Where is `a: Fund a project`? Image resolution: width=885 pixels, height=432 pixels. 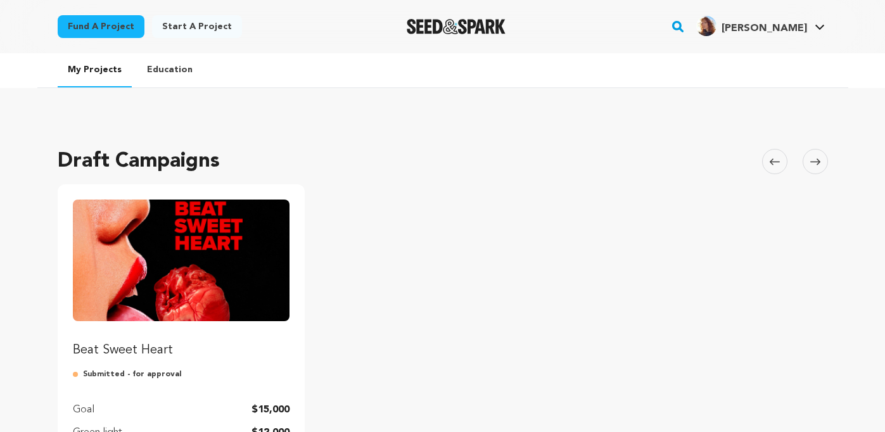 a: Fund a project is located at coordinates (101, 27).